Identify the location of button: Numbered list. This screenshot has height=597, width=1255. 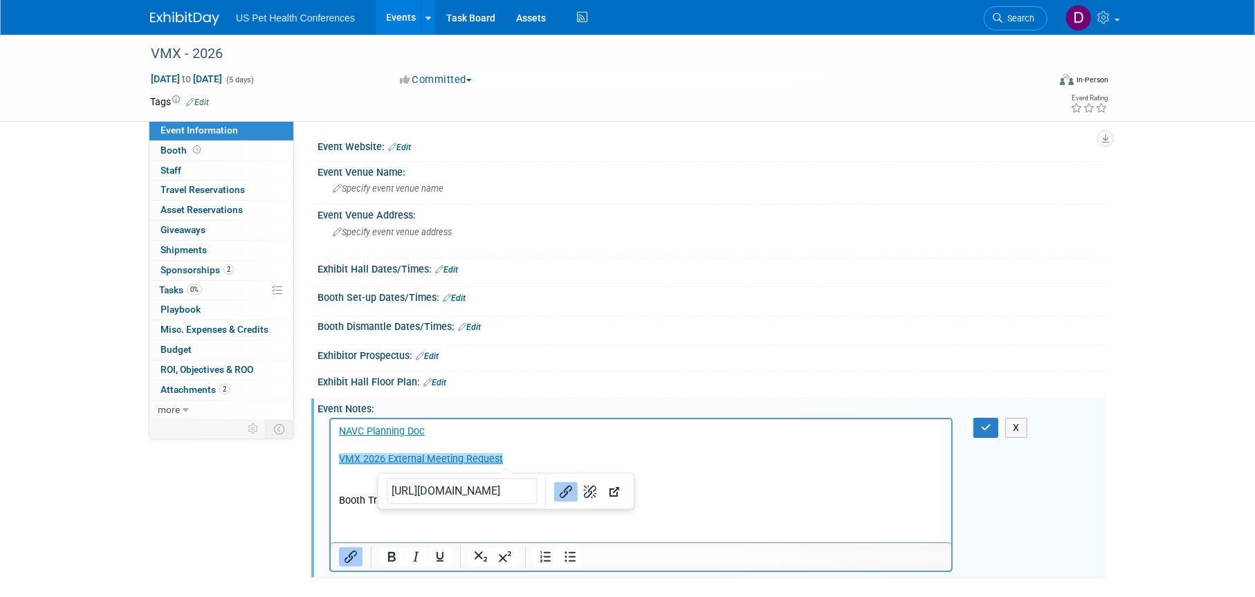
(546, 557).